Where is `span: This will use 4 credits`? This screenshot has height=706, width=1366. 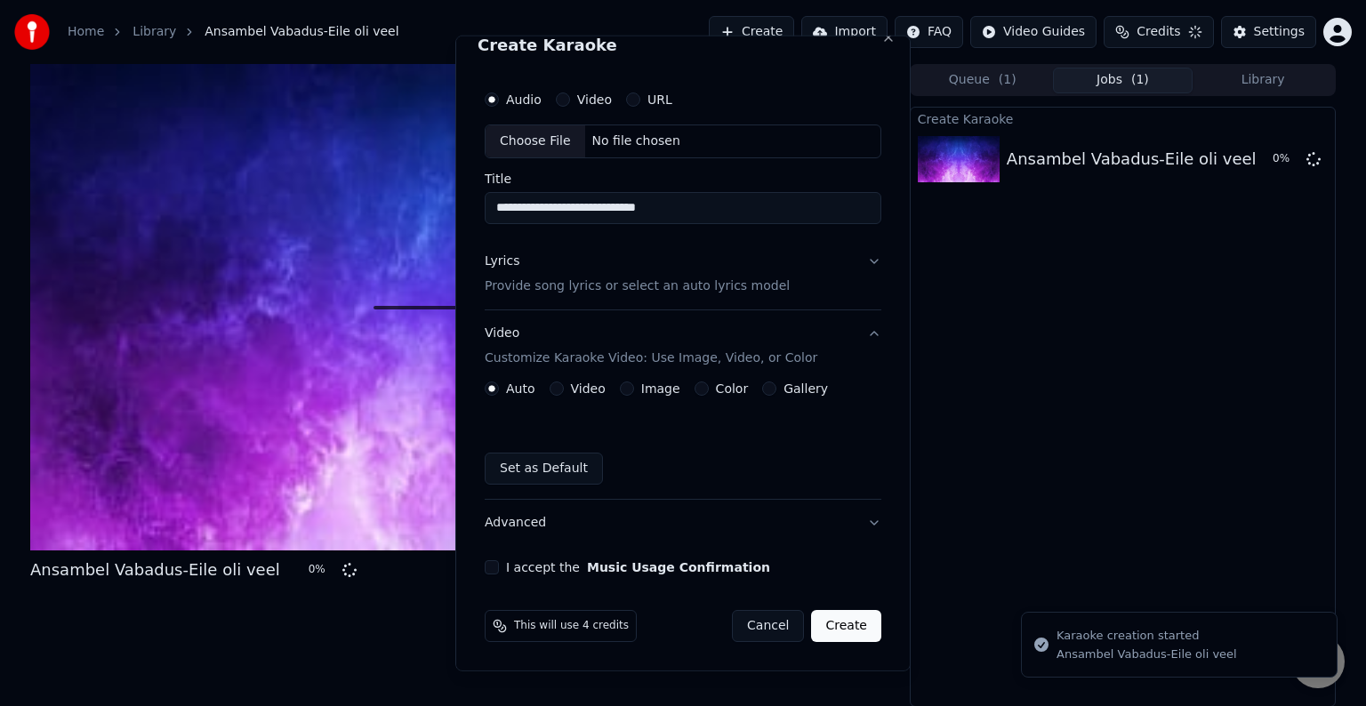 span: This will use 4 credits is located at coordinates (571, 626).